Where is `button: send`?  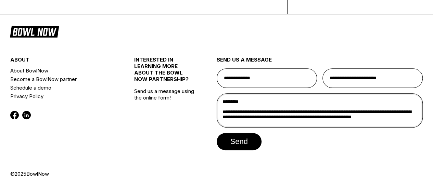
button: send is located at coordinates (239, 142).